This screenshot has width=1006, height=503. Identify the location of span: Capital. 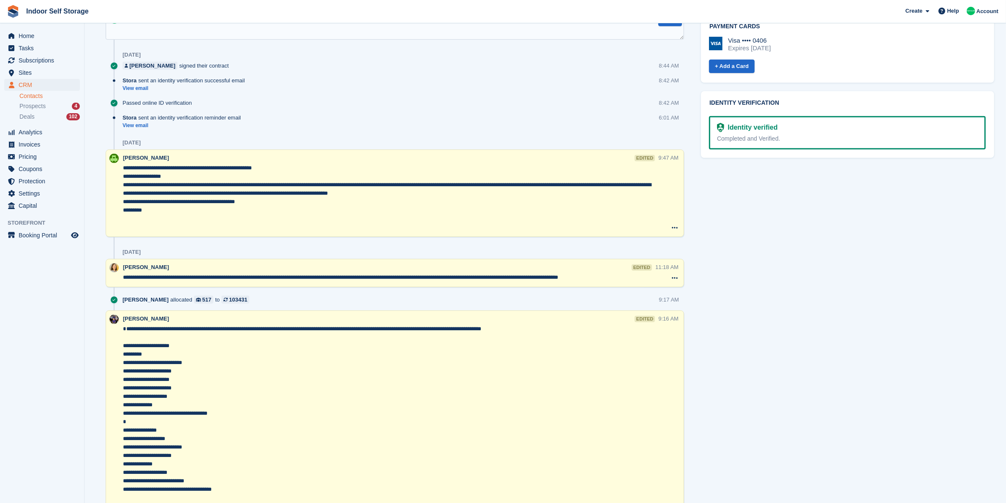
(44, 206).